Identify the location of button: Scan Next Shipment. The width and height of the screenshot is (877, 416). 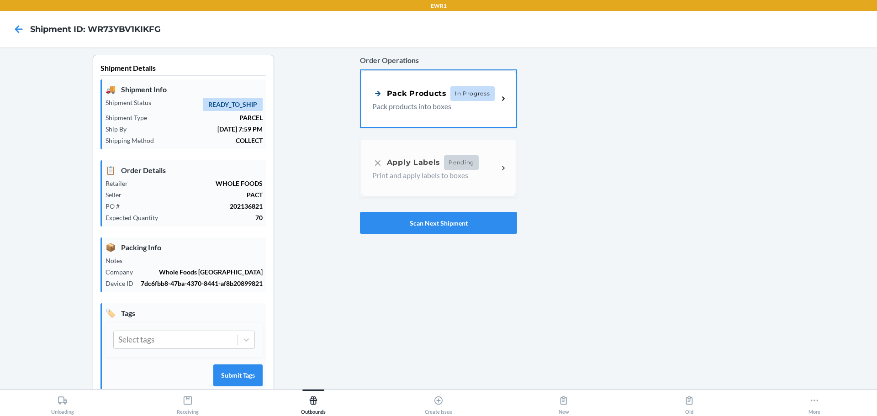
(439, 223).